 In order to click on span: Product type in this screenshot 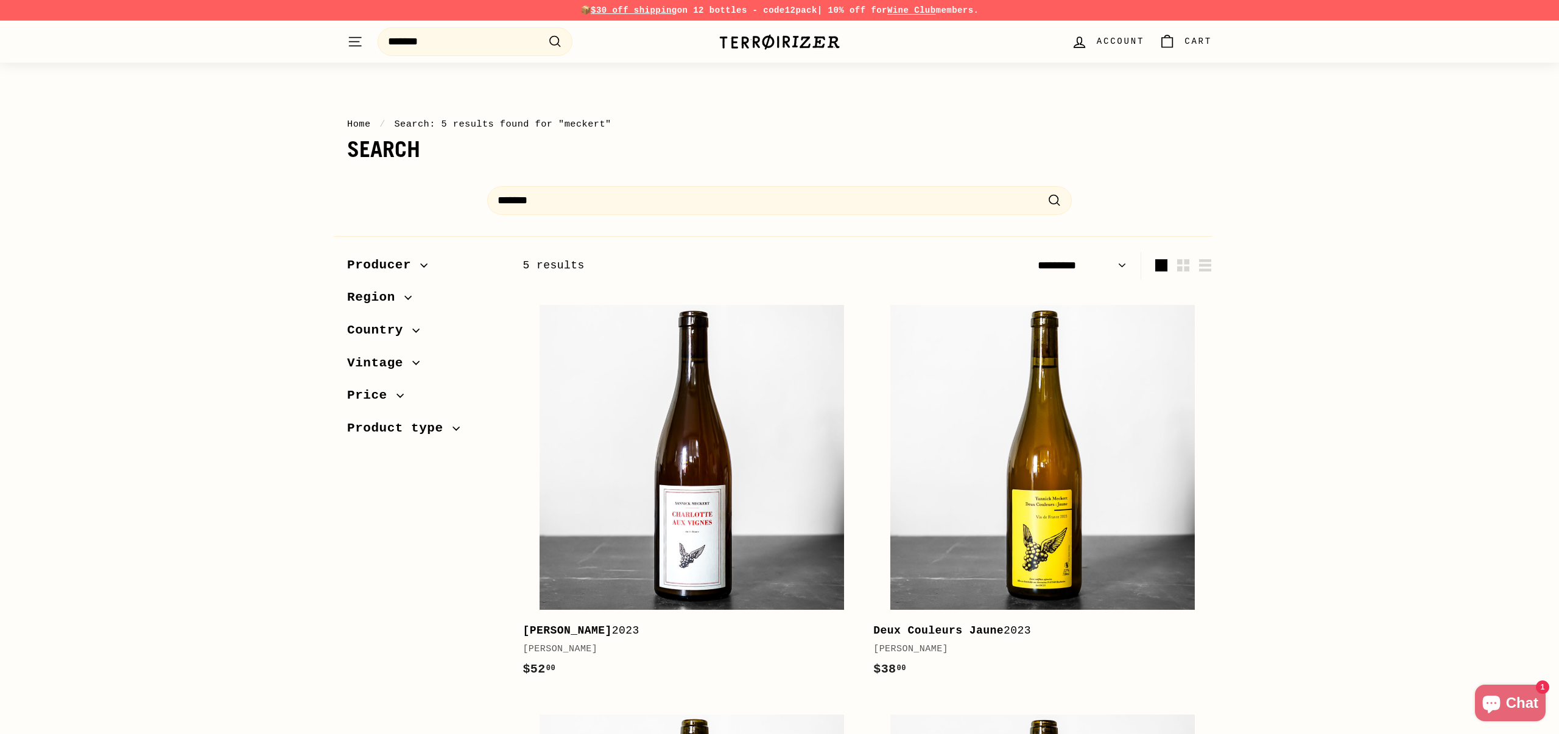, I will do `click(399, 429)`.